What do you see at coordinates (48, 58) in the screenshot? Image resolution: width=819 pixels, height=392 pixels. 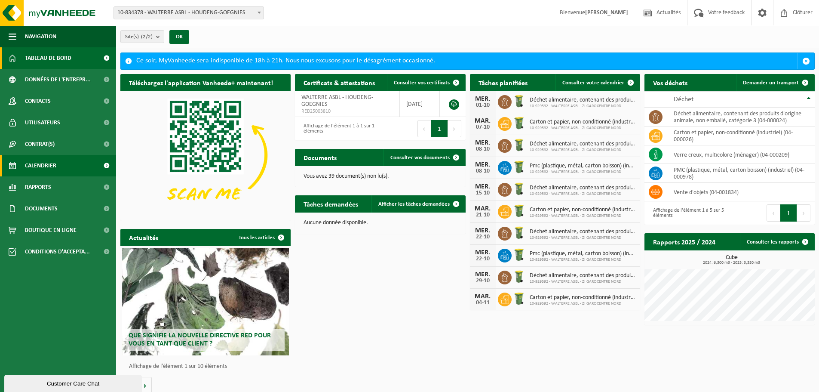 I see `span: Tableau de bord` at bounding box center [48, 58].